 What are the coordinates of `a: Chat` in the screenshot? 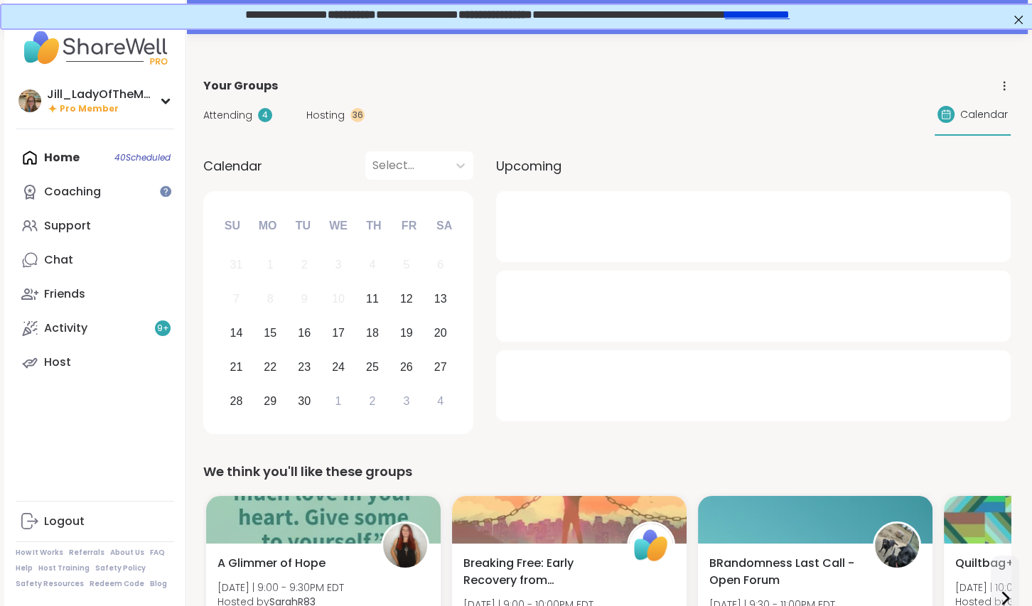 It's located at (95, 260).